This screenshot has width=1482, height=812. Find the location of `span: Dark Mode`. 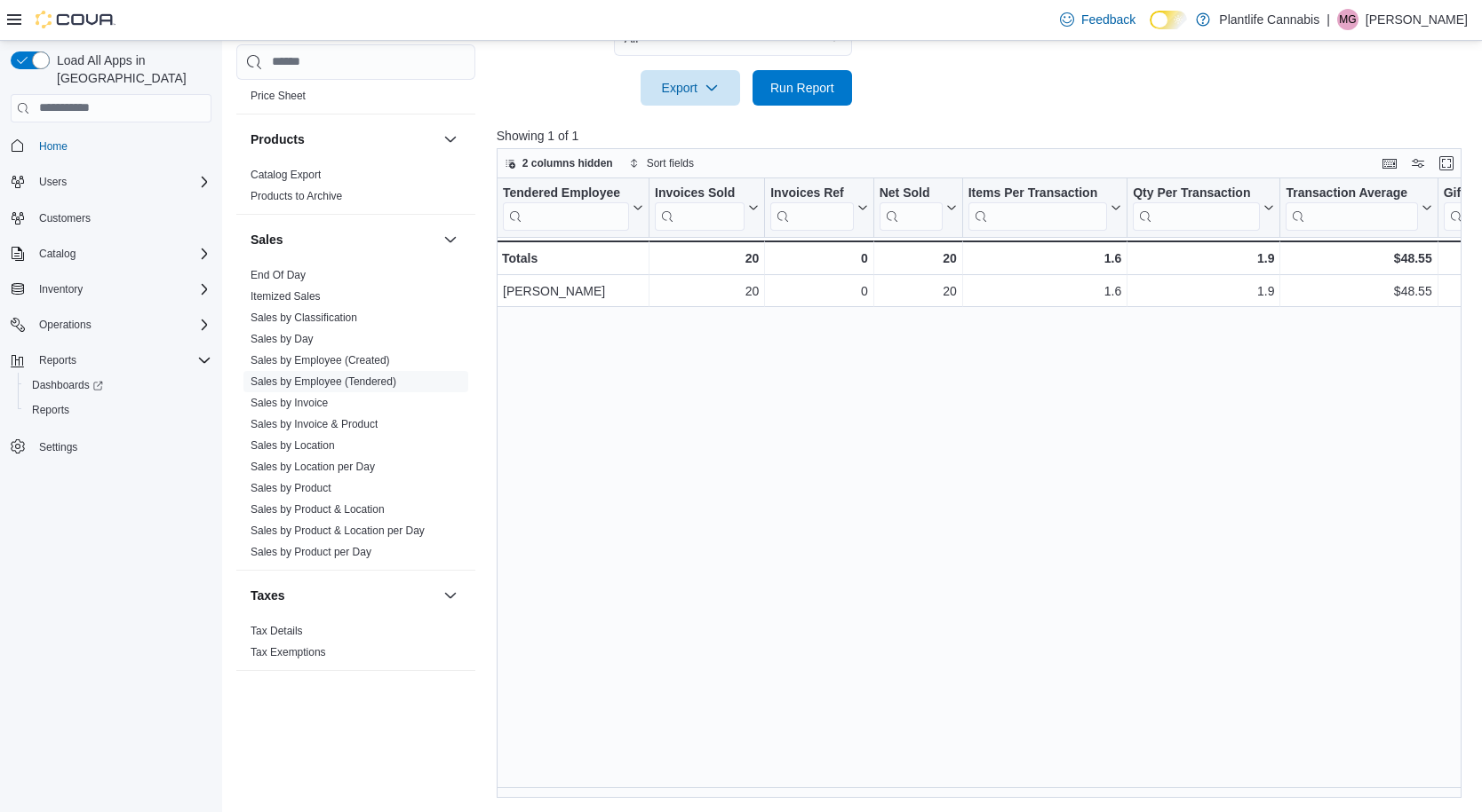

span: Dark Mode is located at coordinates (1149, 30).